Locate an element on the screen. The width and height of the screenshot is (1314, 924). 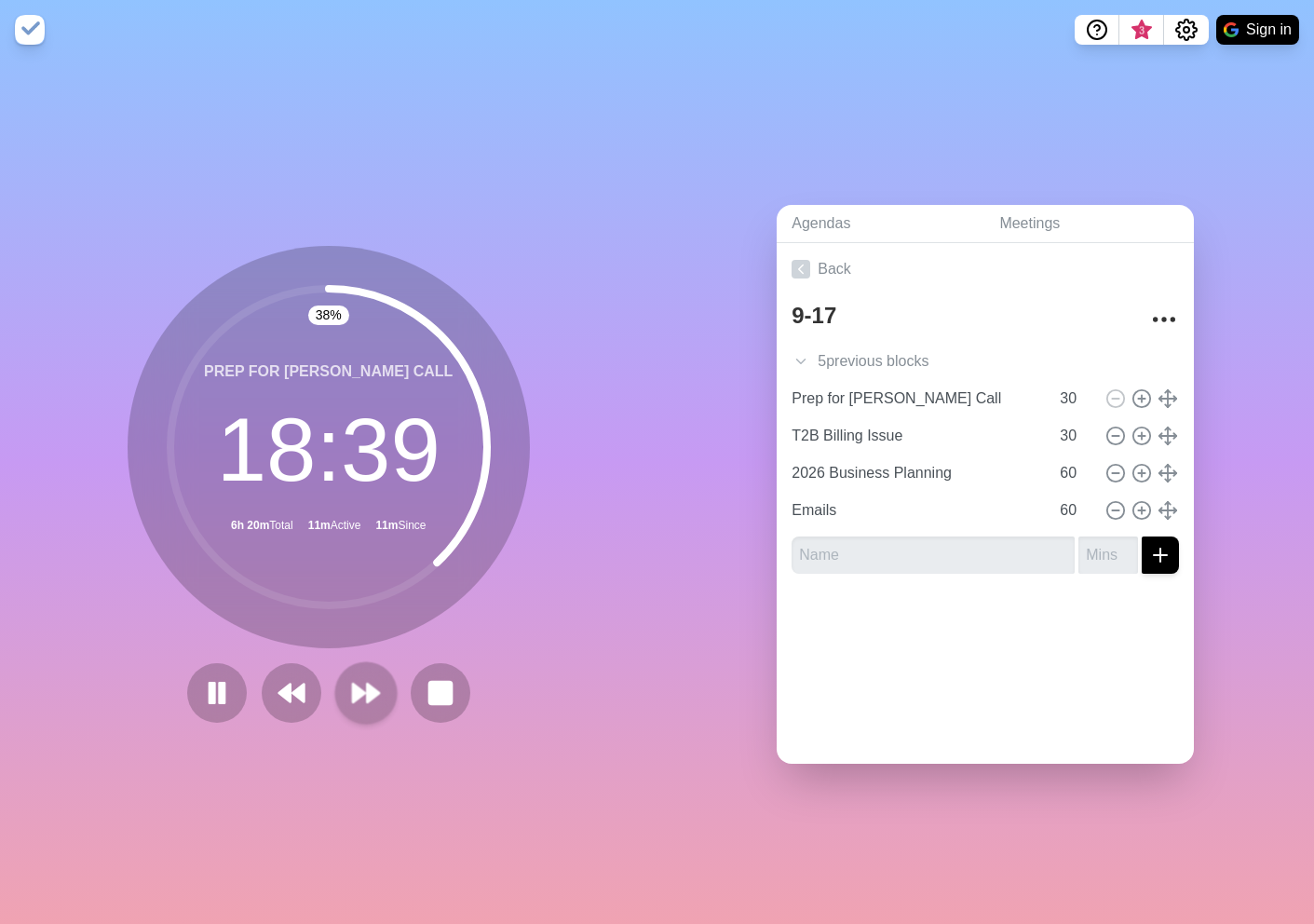
button: Sign in is located at coordinates (1257, 30).